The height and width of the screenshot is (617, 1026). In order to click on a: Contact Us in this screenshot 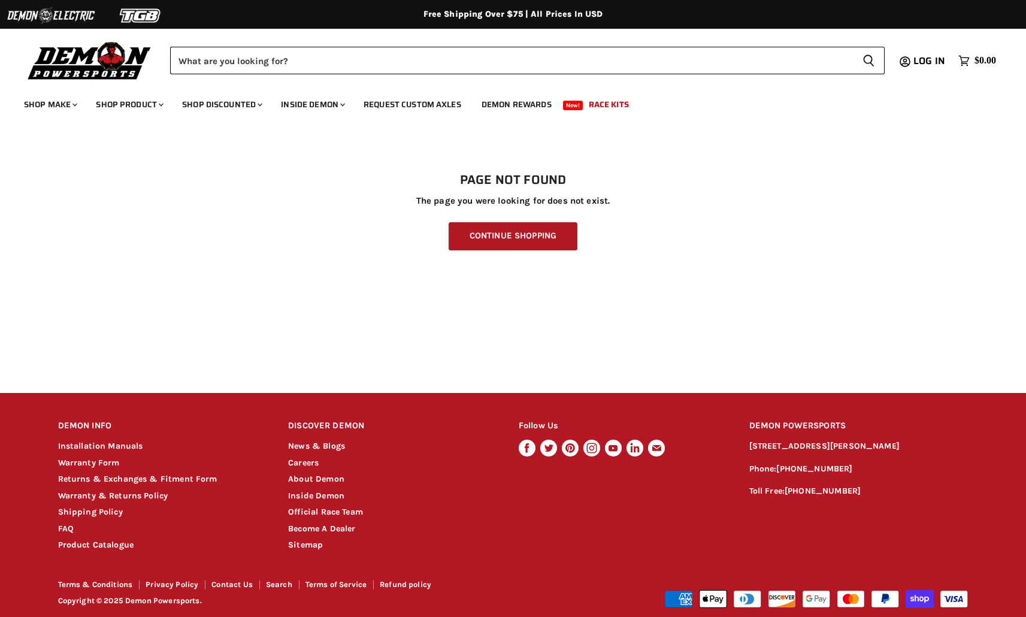, I will do `click(232, 584)`.